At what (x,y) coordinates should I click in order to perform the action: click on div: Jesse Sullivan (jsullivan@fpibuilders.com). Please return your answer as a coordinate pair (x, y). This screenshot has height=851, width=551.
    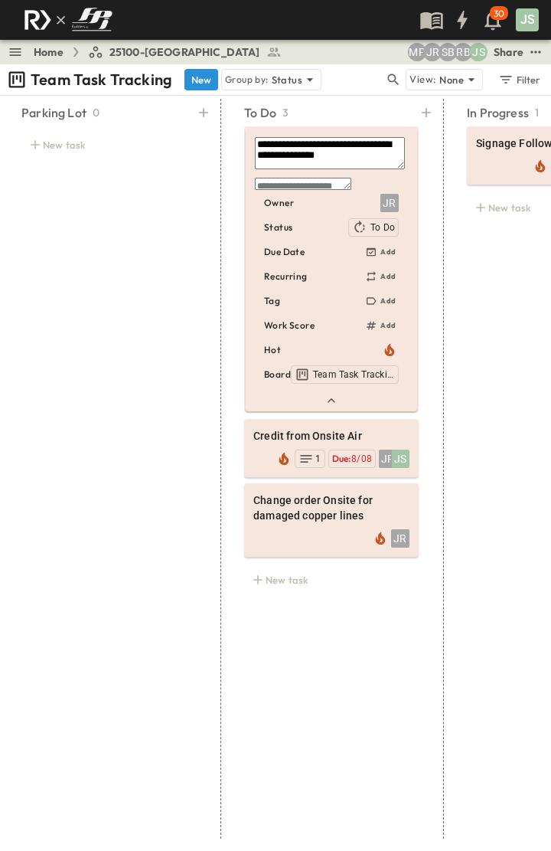
    Looking at the image, I should click on (479, 52).